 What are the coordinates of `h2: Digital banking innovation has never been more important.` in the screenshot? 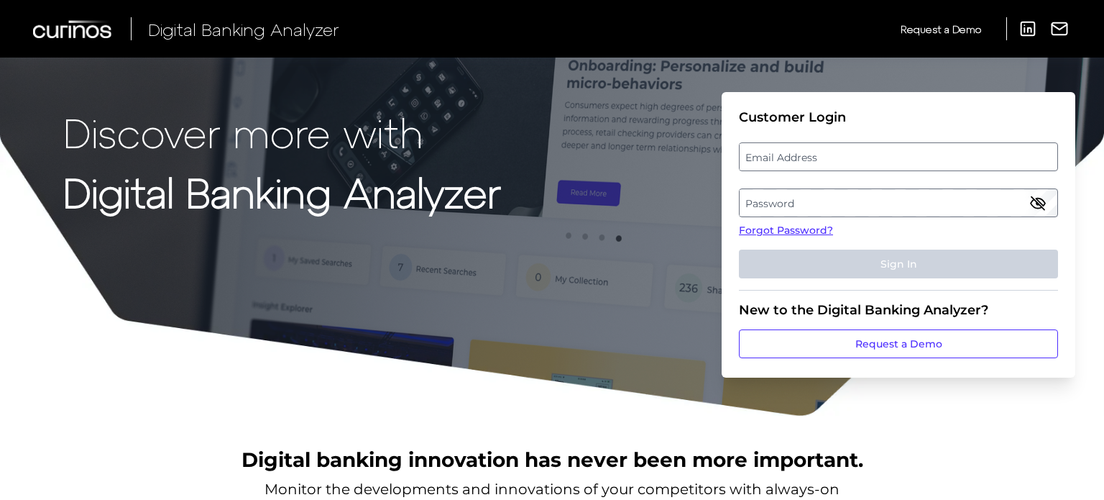 It's located at (552, 459).